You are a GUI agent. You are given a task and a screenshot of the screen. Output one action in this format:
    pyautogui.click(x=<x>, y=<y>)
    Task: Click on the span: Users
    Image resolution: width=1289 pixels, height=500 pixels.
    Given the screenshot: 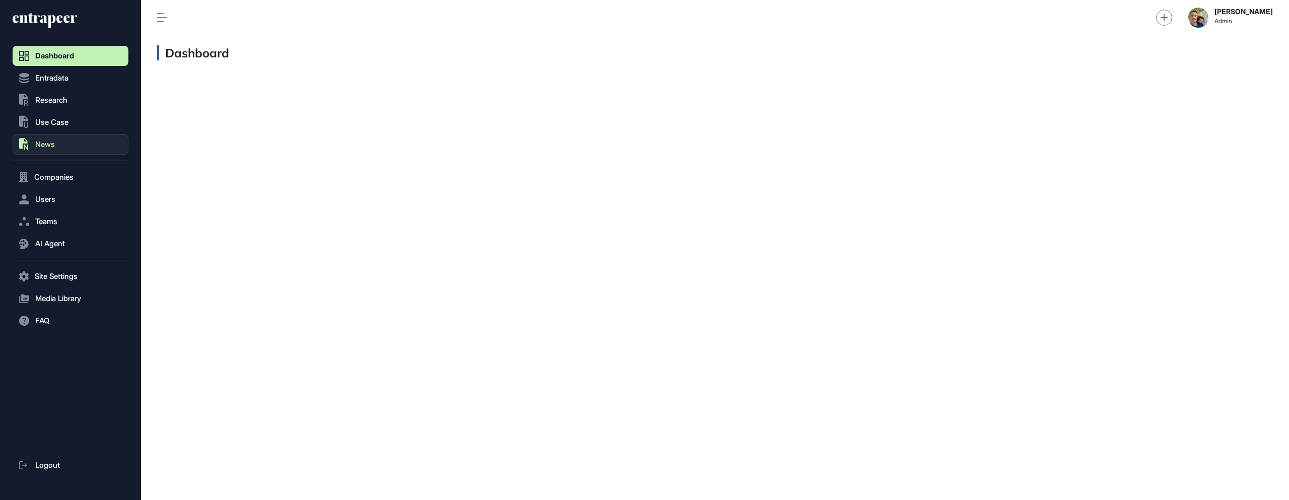 What is the action you would take?
    pyautogui.click(x=45, y=199)
    